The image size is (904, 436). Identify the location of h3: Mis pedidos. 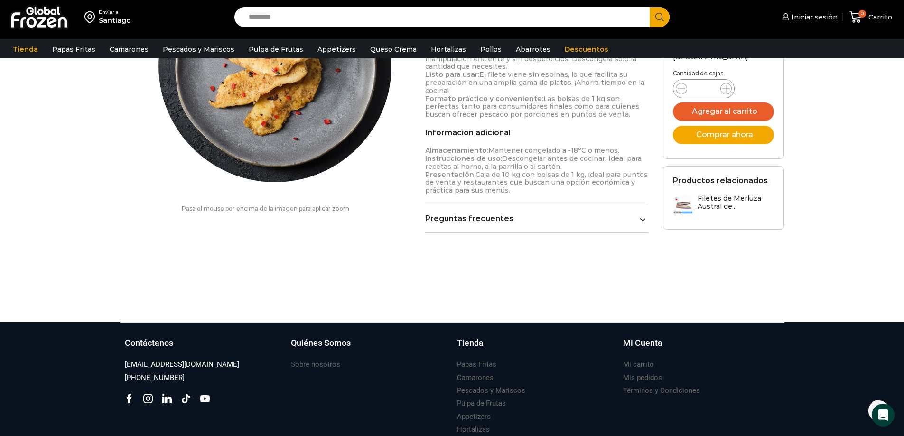
(642, 378).